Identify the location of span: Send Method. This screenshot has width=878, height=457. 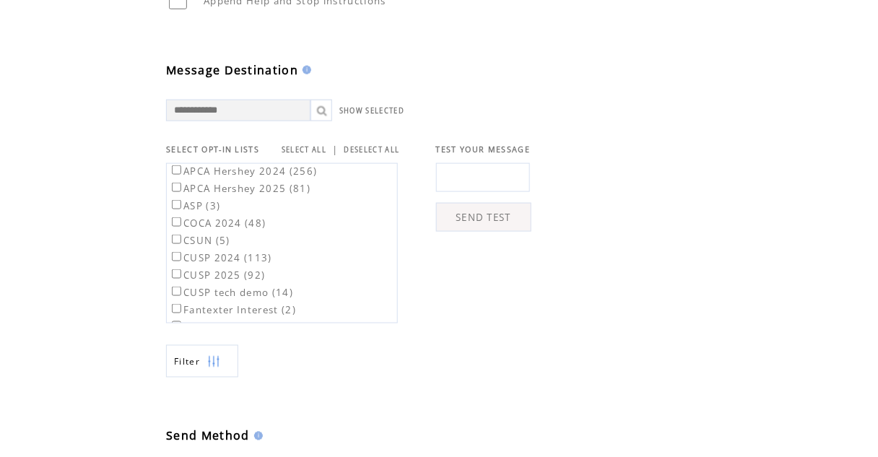
(208, 436).